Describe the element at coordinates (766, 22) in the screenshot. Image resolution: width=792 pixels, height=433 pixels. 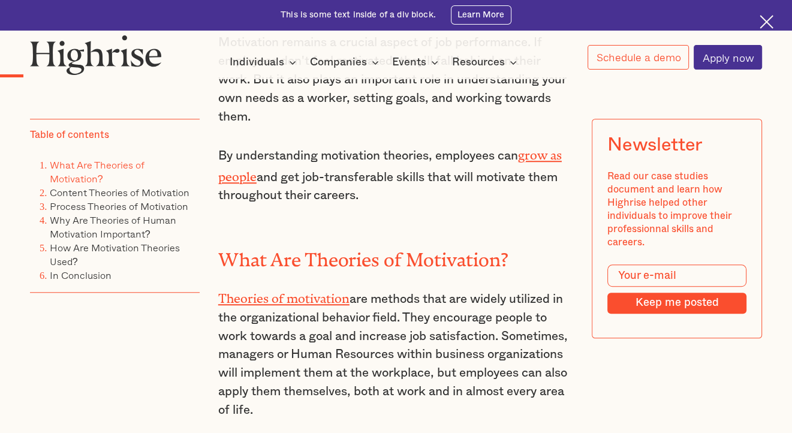
I see `img: Cross icon` at that location.